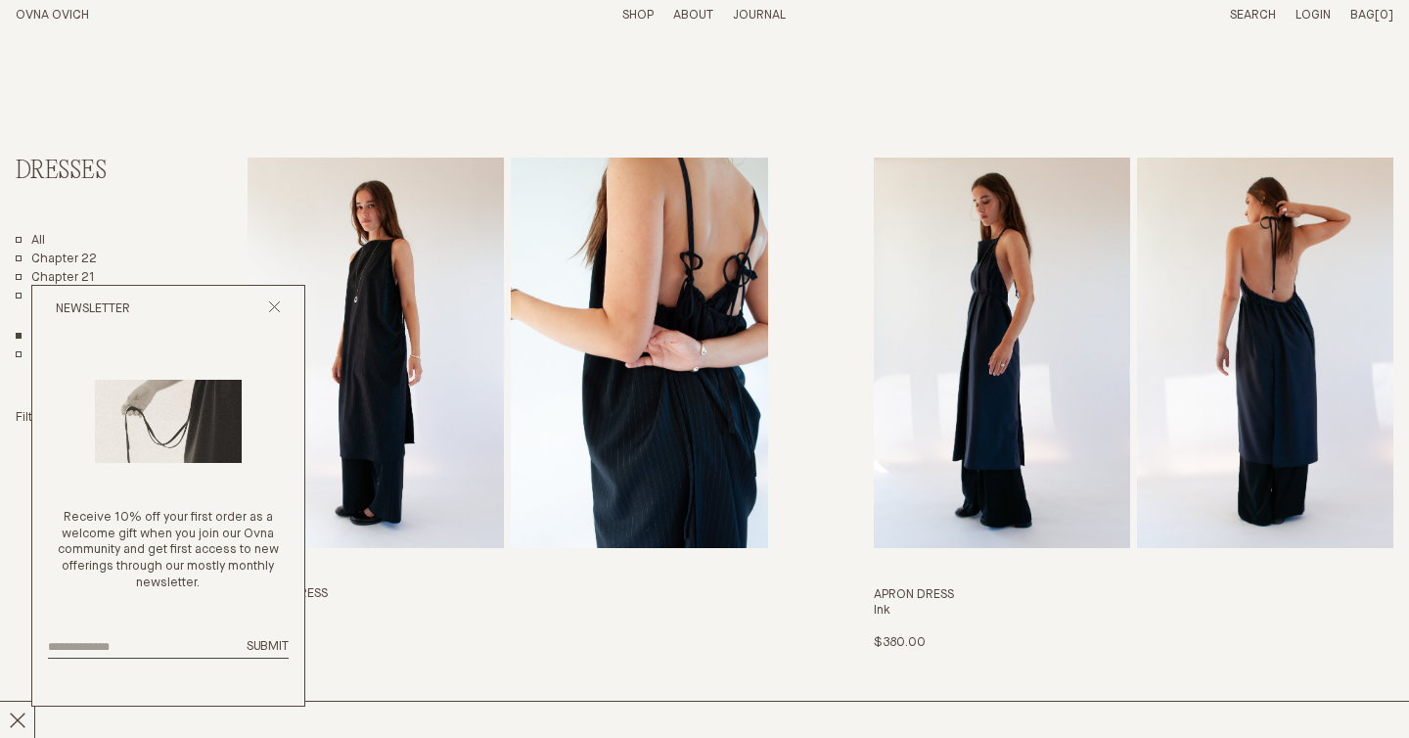  What do you see at coordinates (52, 15) in the screenshot?
I see `a: Home` at bounding box center [52, 15].